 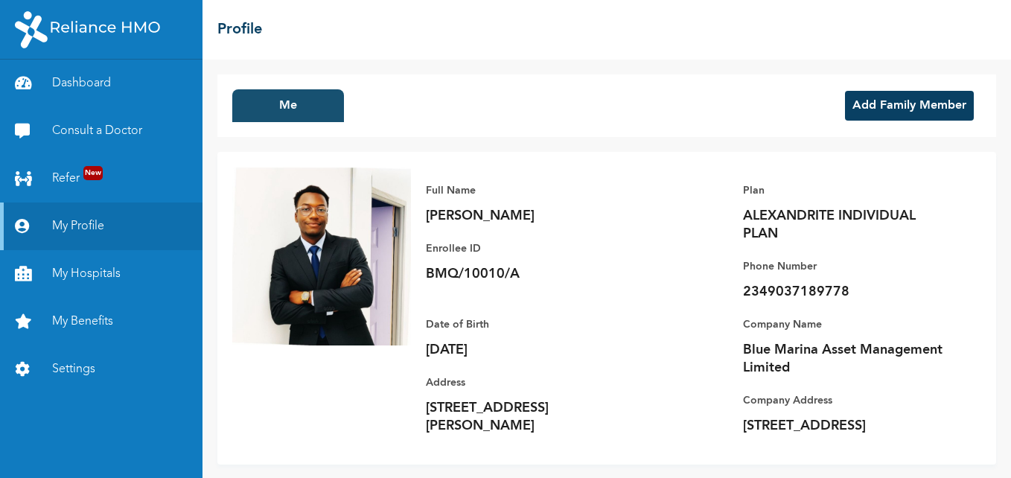 I want to click on p: Enrollee ID, so click(x=530, y=249).